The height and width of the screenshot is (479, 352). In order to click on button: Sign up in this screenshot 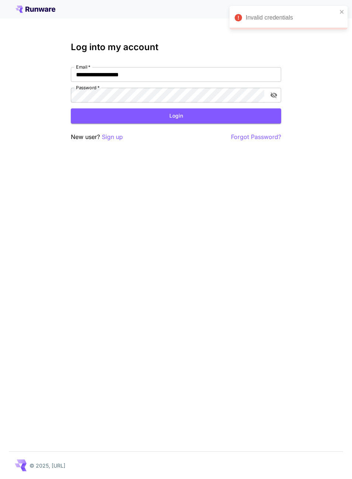, I will do `click(112, 137)`.